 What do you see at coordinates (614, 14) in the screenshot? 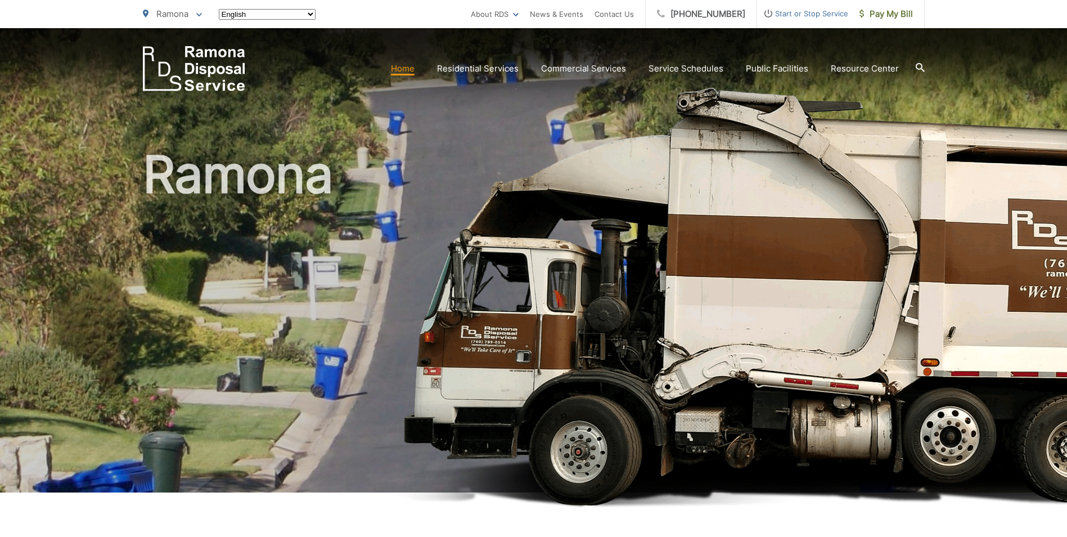
I see `a: Contact Us` at bounding box center [614, 14].